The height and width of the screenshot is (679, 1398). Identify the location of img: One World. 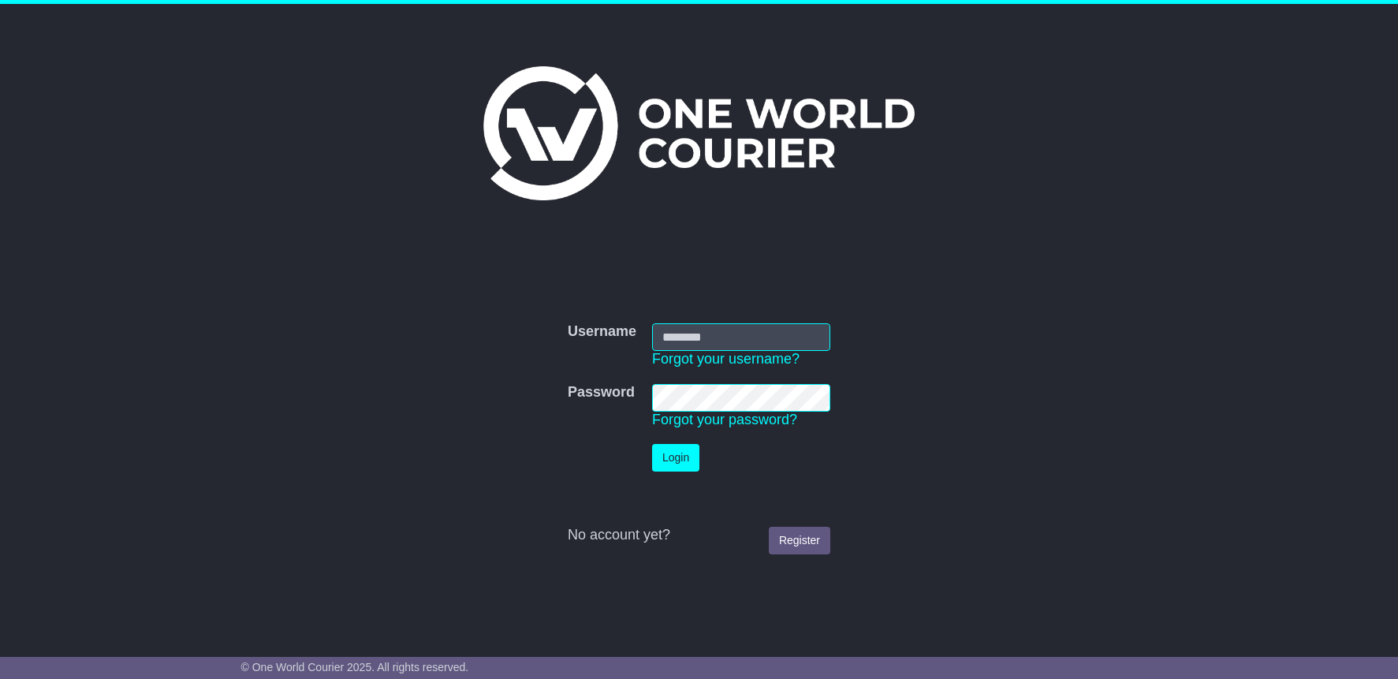
(699, 133).